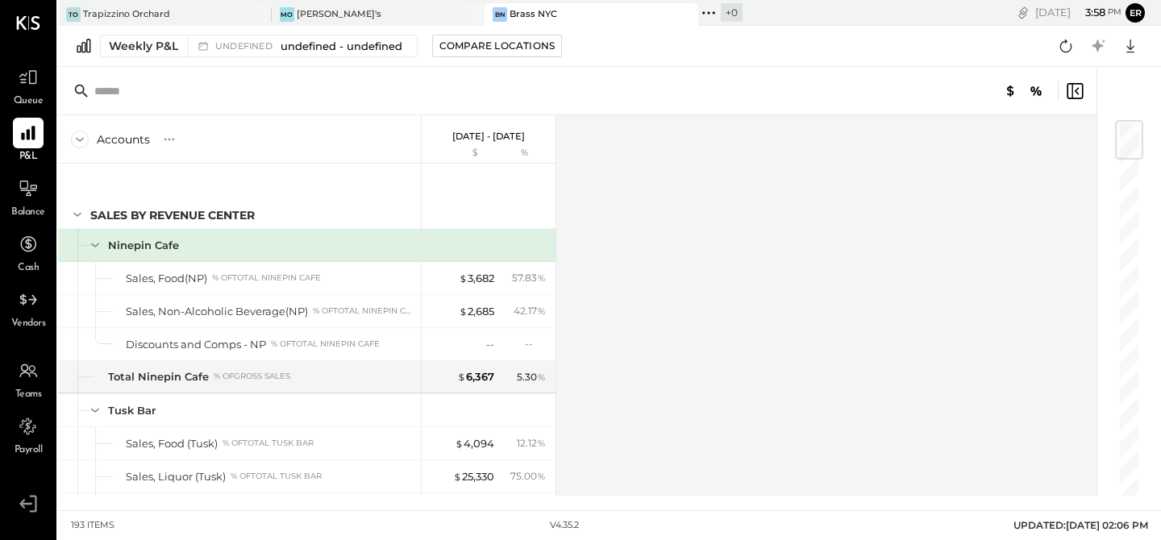 Image resolution: width=1161 pixels, height=540 pixels. What do you see at coordinates (565, 526) in the screenshot?
I see `div: v 4.35.2` at bounding box center [565, 526].